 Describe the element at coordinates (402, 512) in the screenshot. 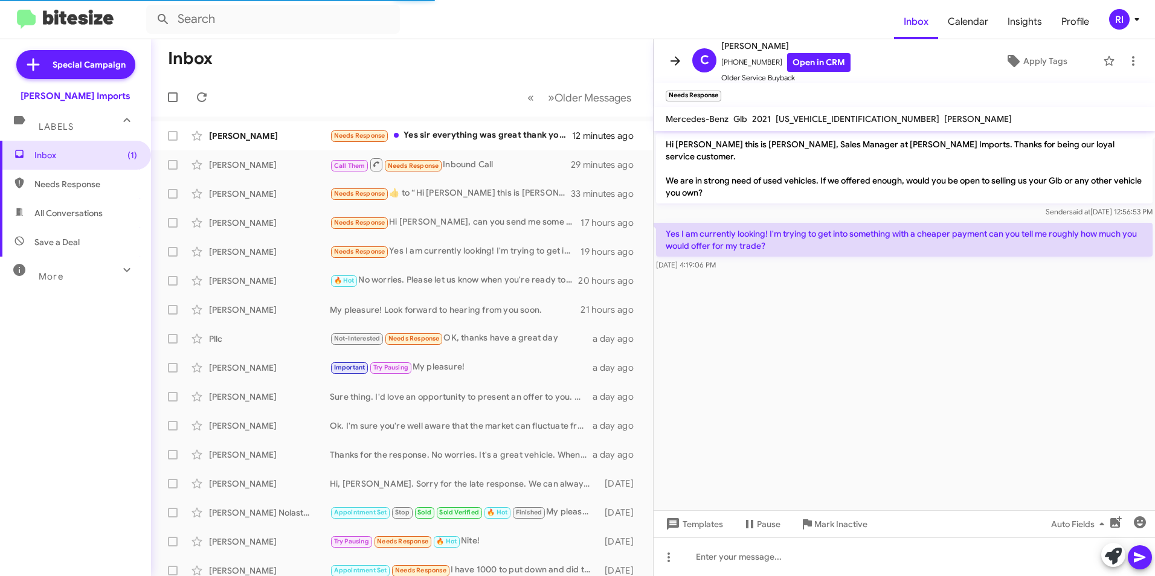

I see `span: Stop` at that location.